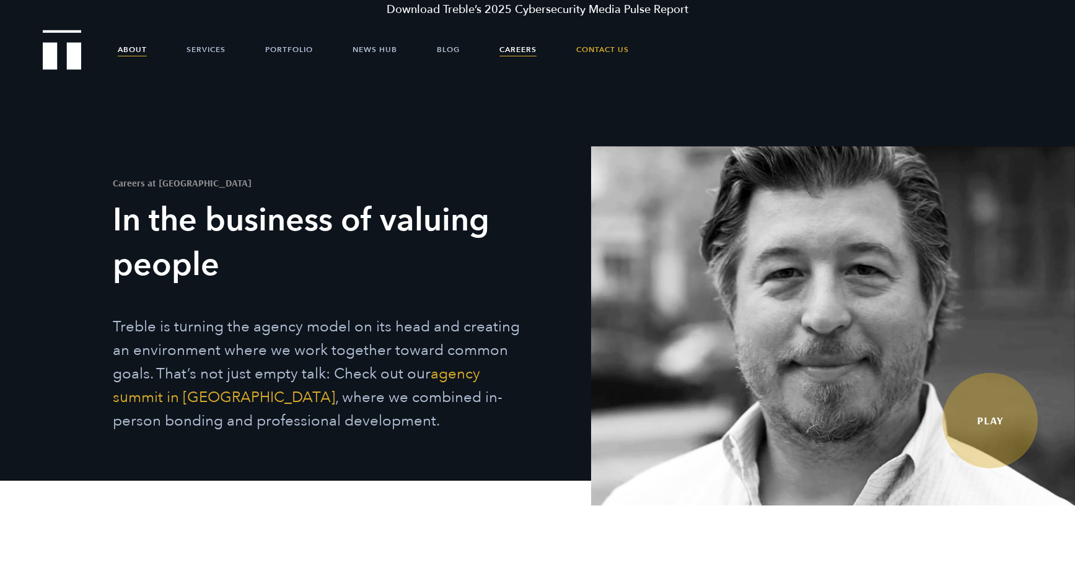 The image size is (1075, 573). What do you see at coordinates (206, 50) in the screenshot?
I see `a: Services` at bounding box center [206, 50].